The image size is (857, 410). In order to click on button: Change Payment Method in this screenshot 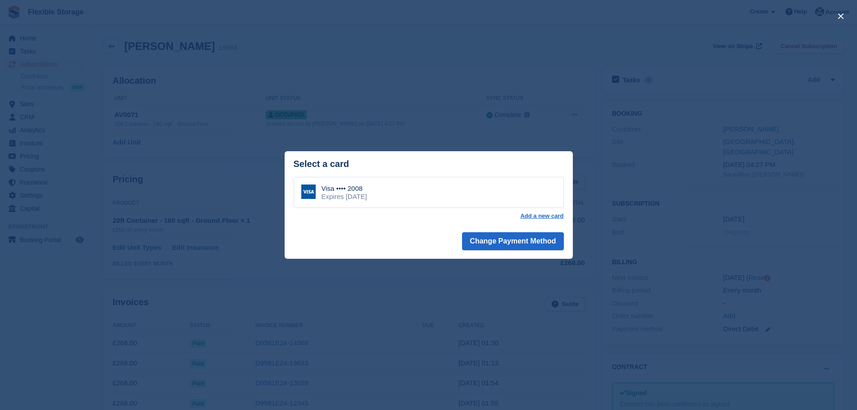, I will do `click(512, 241)`.